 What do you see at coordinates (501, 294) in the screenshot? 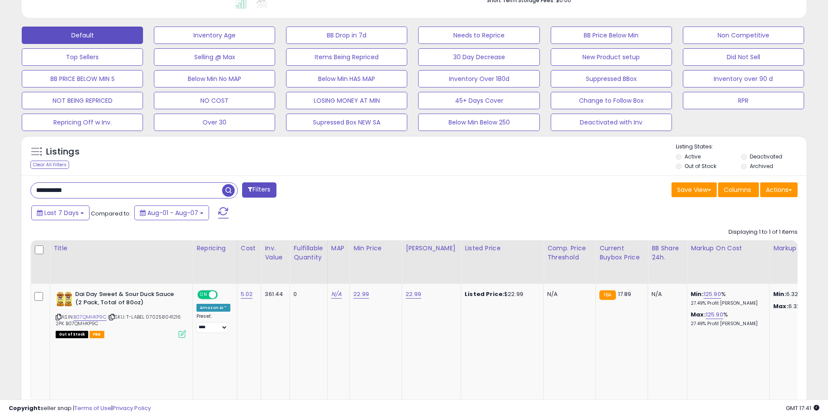
I see `div: $22.99` at bounding box center [501, 294].